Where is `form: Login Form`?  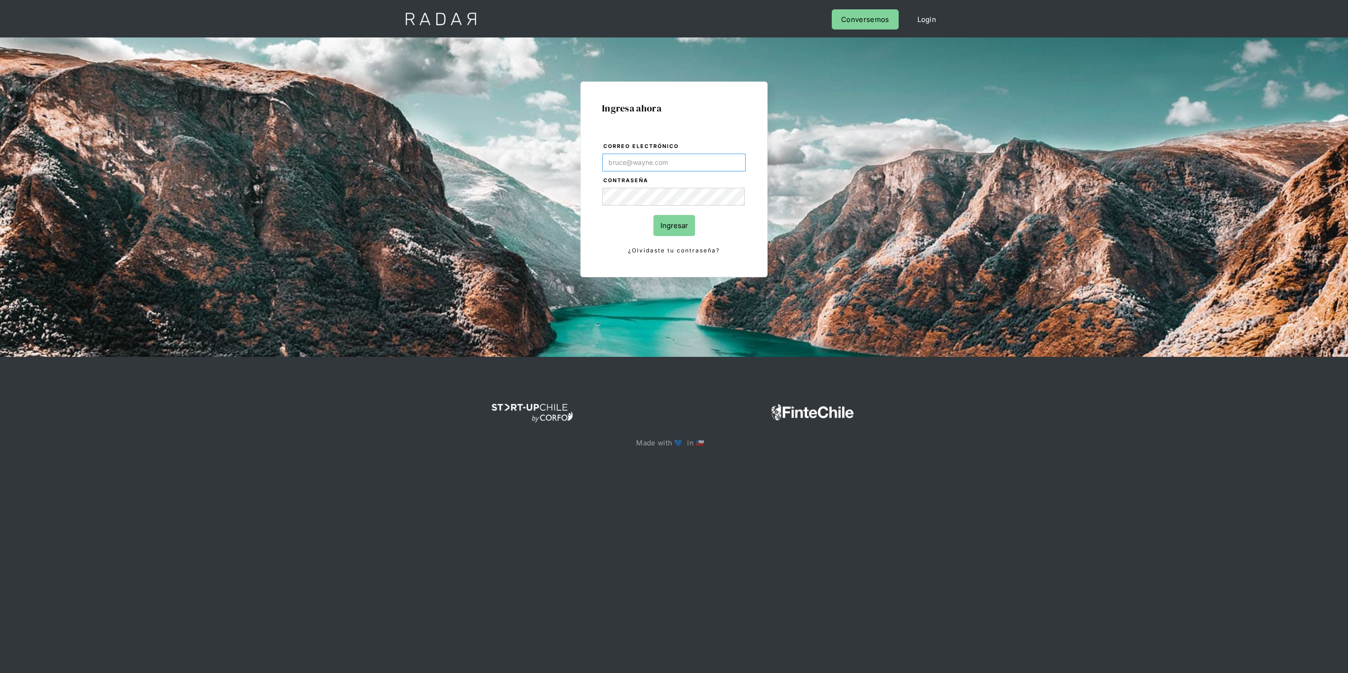
form: Login Form is located at coordinates (674, 198).